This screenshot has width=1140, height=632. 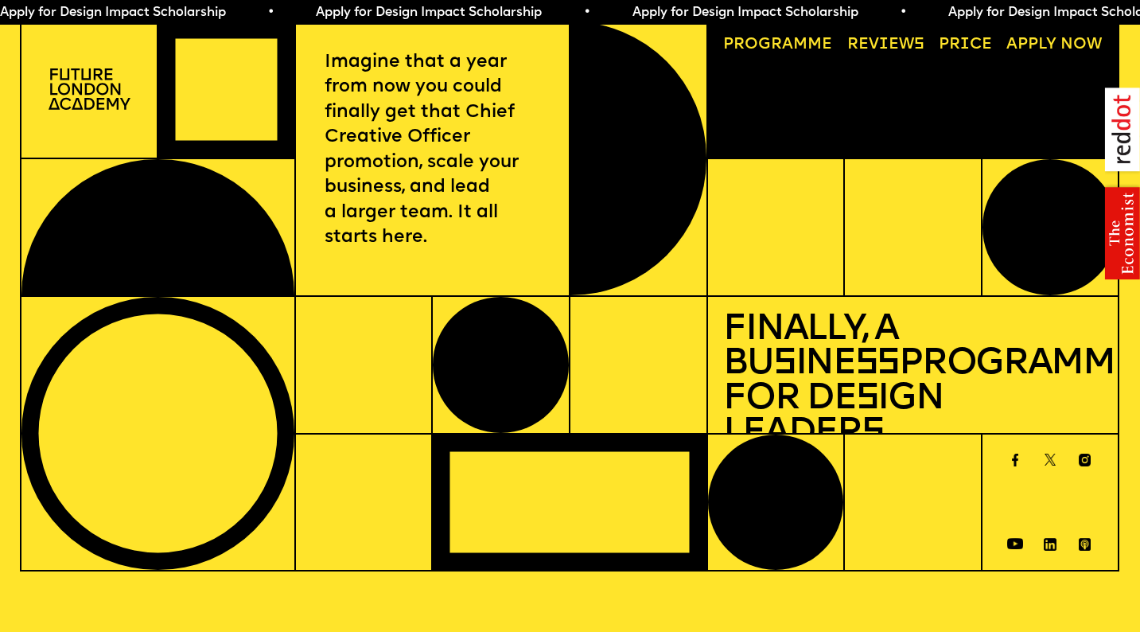 I want to click on h1: Finally, a Bu ine Programme for De ign Leader, so click(x=913, y=382).